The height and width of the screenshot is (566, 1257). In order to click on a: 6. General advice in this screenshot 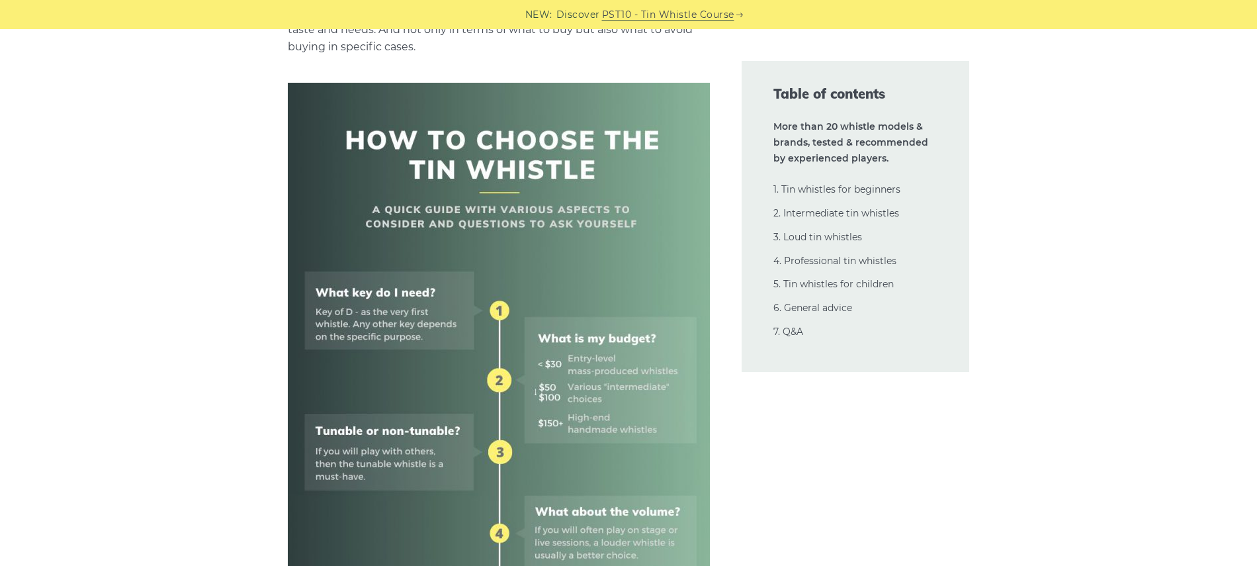, I will do `click(812, 308)`.